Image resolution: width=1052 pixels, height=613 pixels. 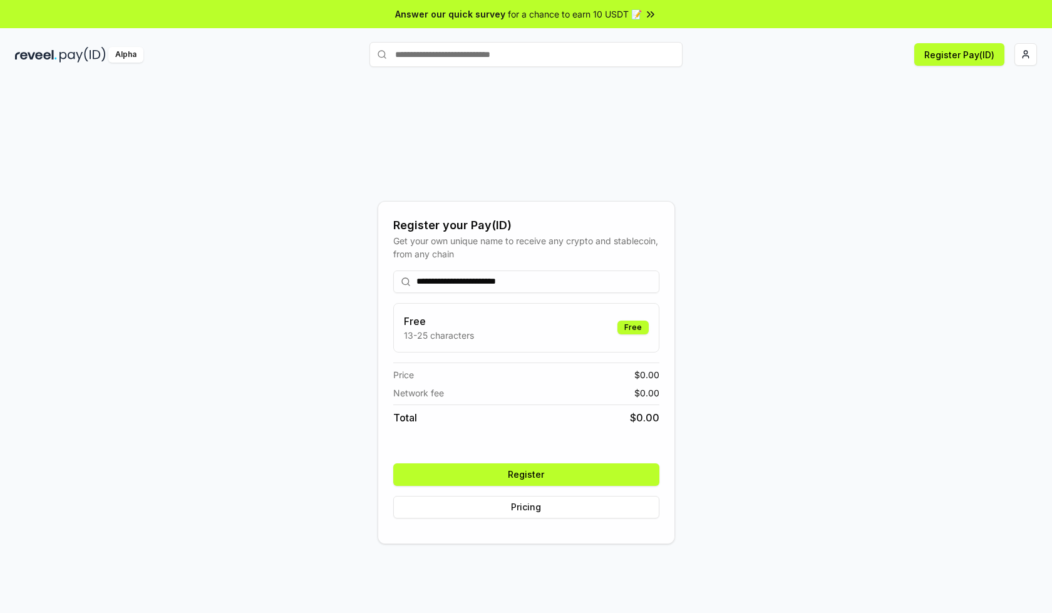 What do you see at coordinates (439, 335) in the screenshot?
I see `p: 13-25 characters` at bounding box center [439, 335].